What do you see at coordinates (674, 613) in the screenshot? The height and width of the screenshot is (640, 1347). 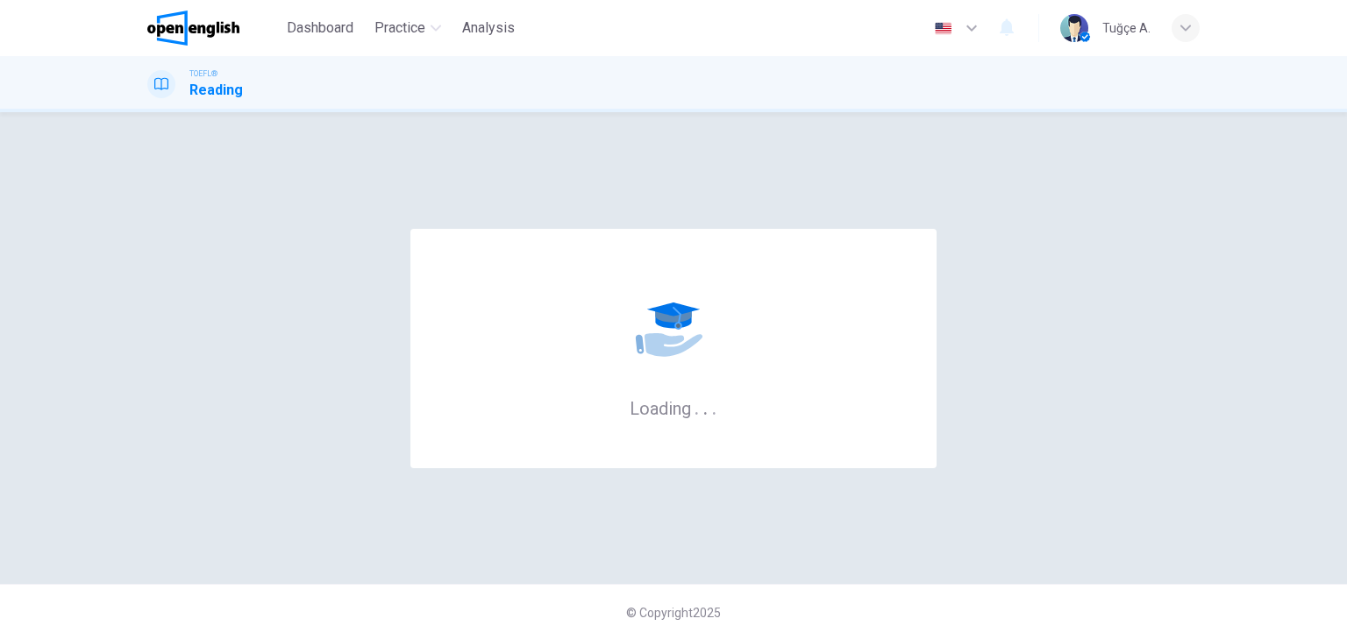 I see `span: © Copyright 2025` at bounding box center [674, 613].